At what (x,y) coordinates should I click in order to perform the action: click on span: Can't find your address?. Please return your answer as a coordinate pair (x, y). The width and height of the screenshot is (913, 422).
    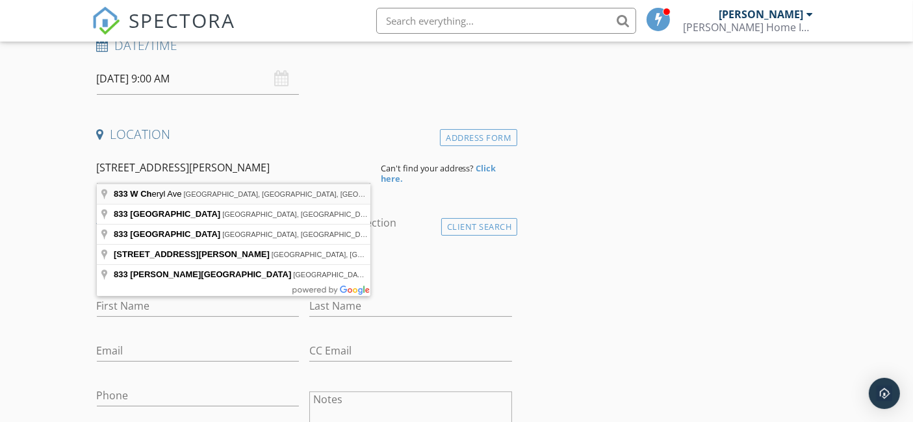
    Looking at the image, I should click on (427, 168).